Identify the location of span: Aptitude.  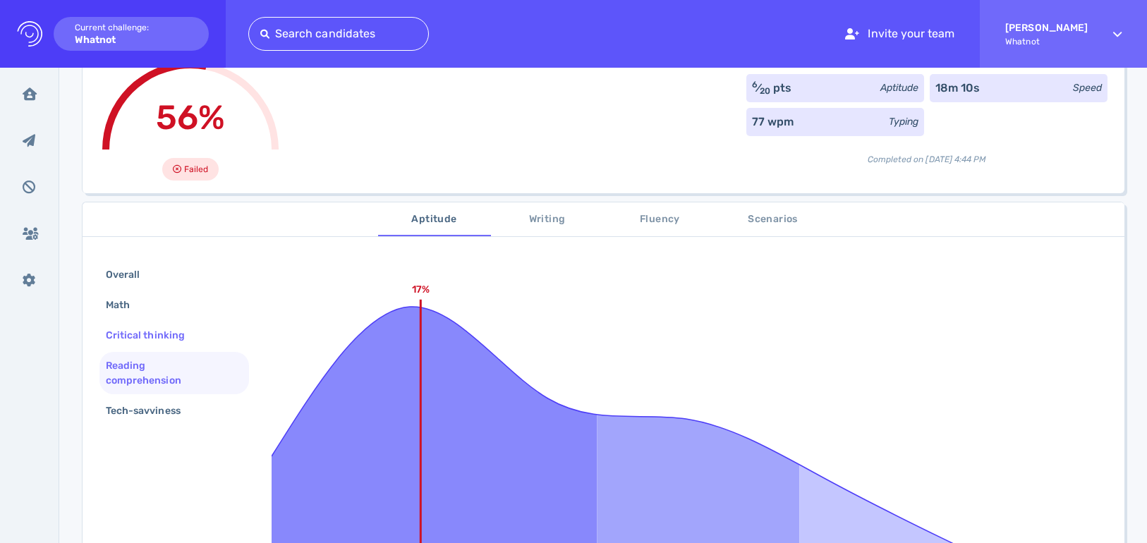
(435, 219).